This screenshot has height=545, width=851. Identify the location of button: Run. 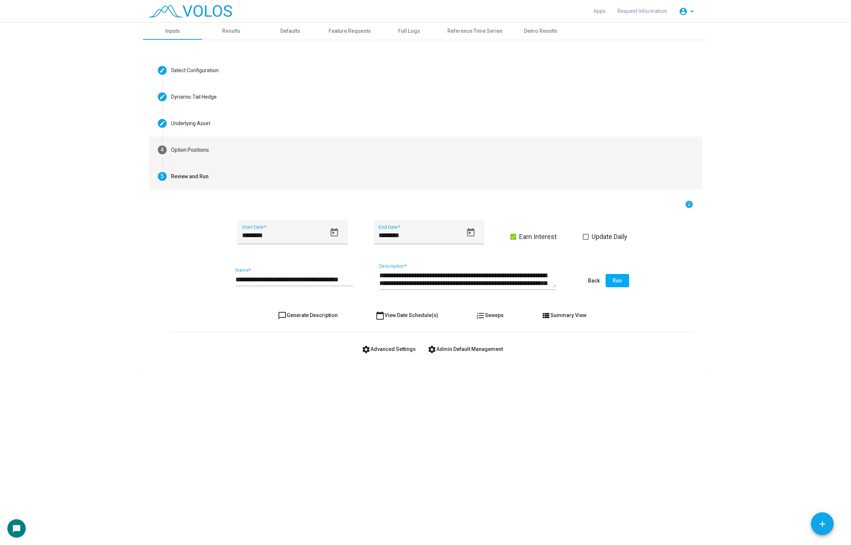
(617, 280).